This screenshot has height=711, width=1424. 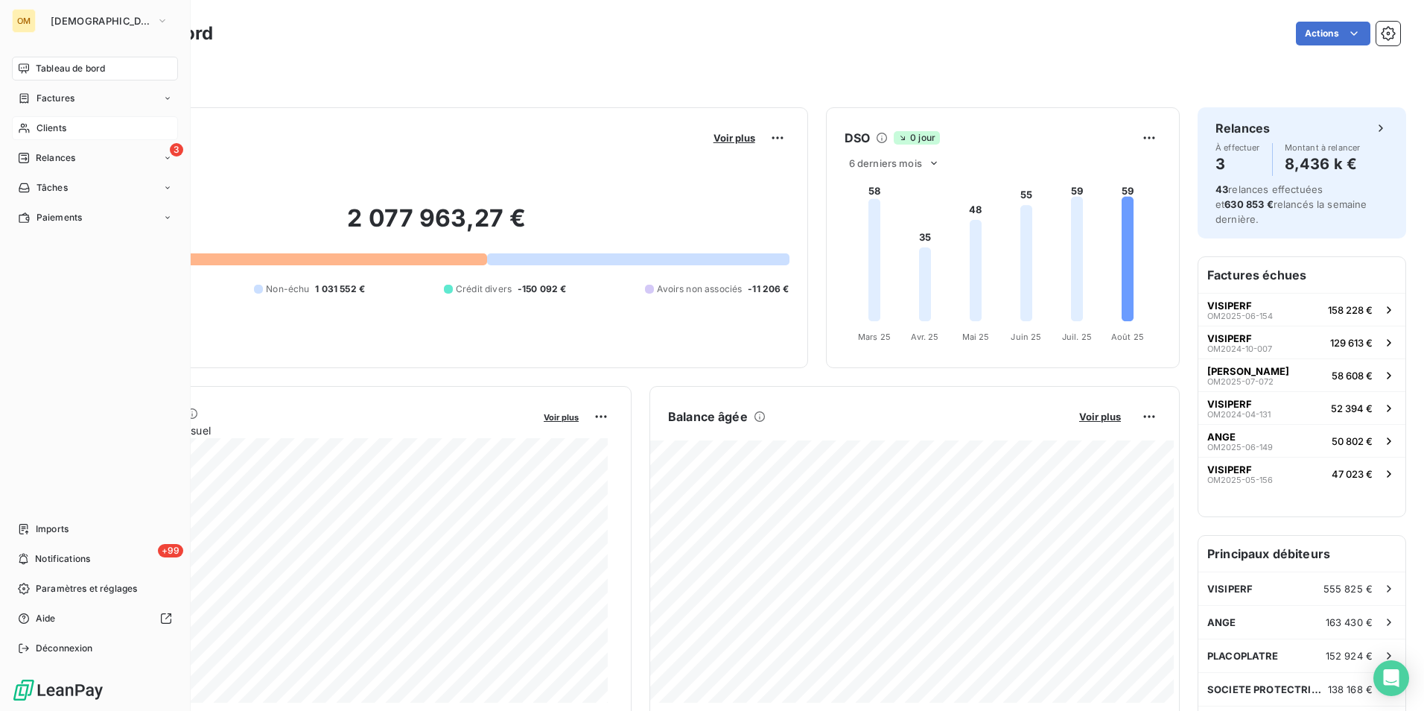 I want to click on tspan: Avr. 25, so click(x=925, y=337).